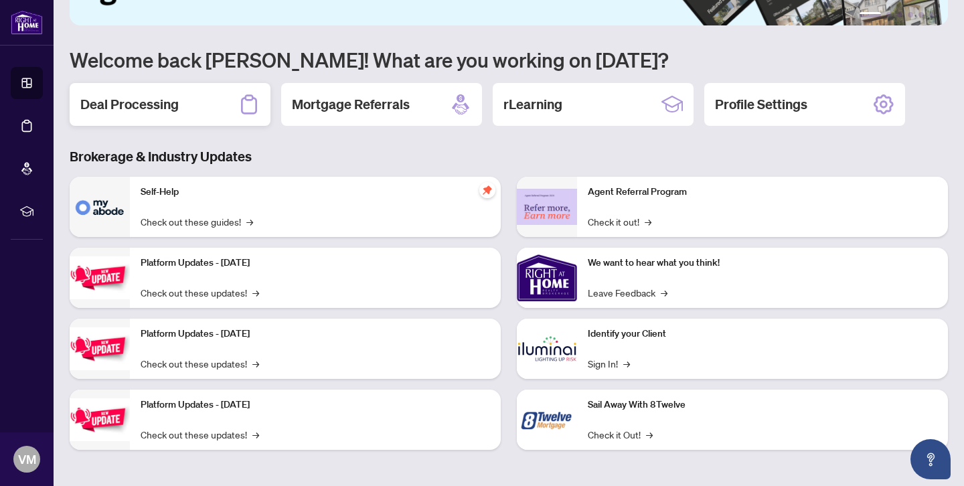 This screenshot has width=964, height=486. What do you see at coordinates (761, 104) in the screenshot?
I see `h2: Profile Settings` at bounding box center [761, 104].